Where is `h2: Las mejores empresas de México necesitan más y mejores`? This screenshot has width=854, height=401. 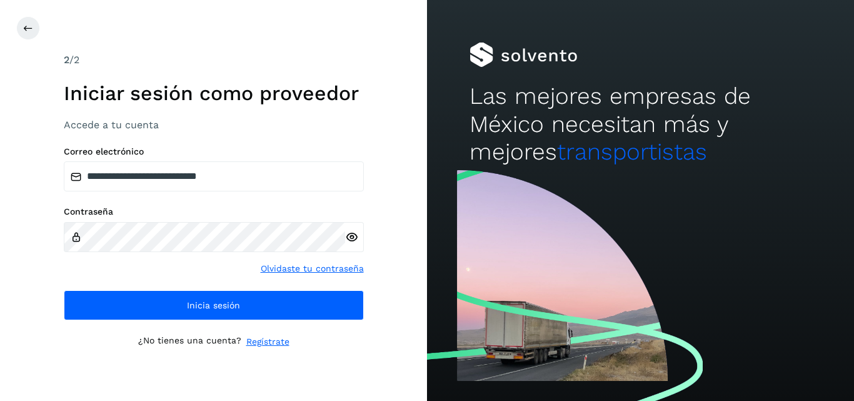 h2: Las mejores empresas de México necesitan más y mejores is located at coordinates (640, 124).